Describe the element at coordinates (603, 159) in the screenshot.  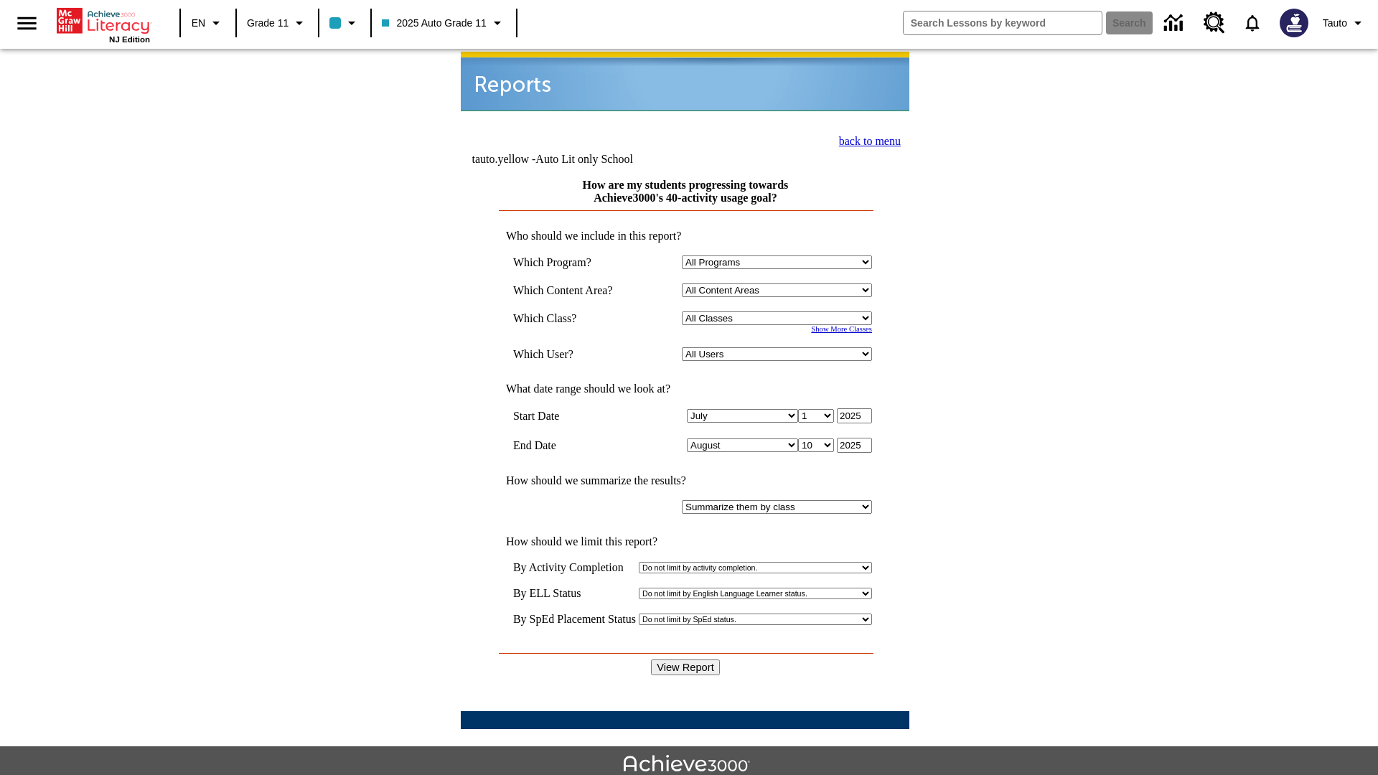
I see `td: tauto.yellow -` at that location.